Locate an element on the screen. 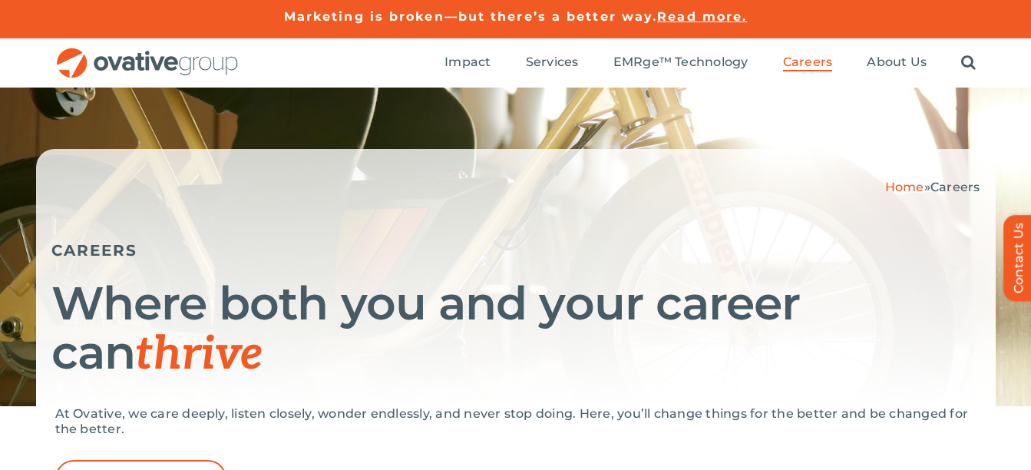 The image size is (1031, 470). span: Read more. is located at coordinates (702, 16).